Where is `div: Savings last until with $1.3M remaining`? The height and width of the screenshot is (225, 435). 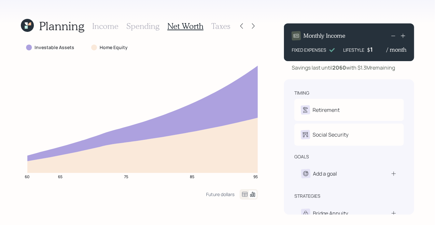 div: Savings last until with $1.3M remaining is located at coordinates (343, 68).